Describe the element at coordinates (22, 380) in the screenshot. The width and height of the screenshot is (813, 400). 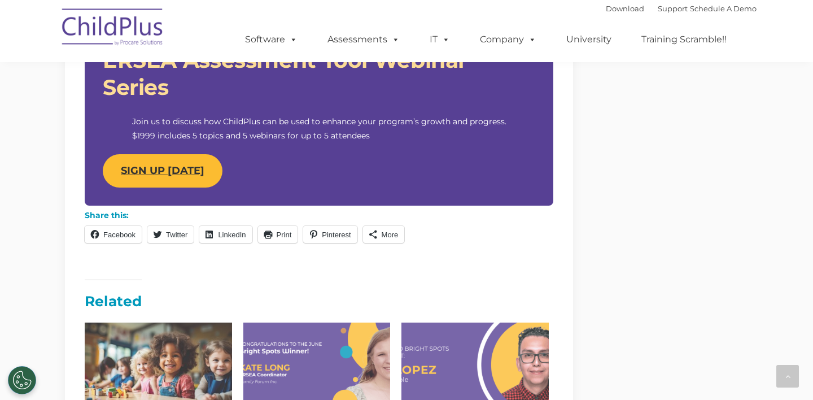
I see `button: Cookies Settings` at that location.